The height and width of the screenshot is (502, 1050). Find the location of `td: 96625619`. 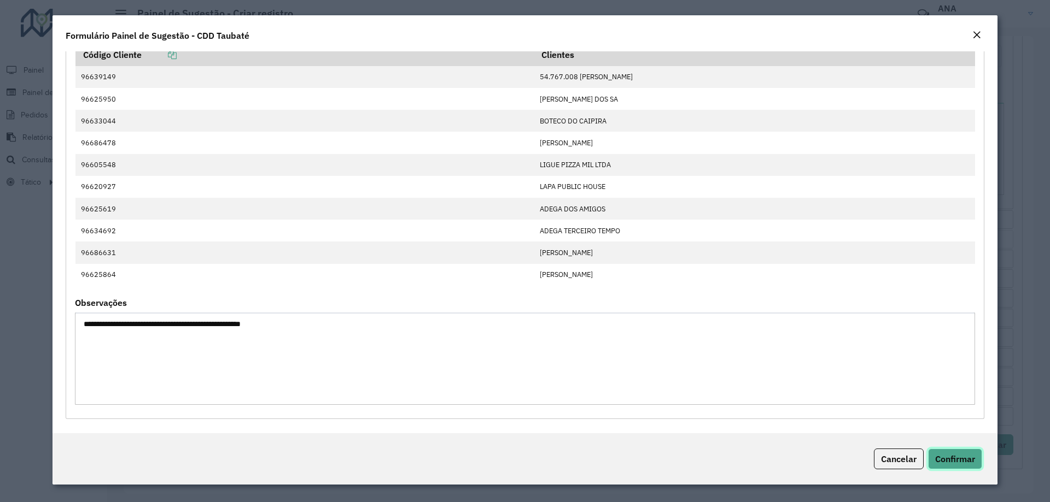

td: 96625619 is located at coordinates (304, 209).